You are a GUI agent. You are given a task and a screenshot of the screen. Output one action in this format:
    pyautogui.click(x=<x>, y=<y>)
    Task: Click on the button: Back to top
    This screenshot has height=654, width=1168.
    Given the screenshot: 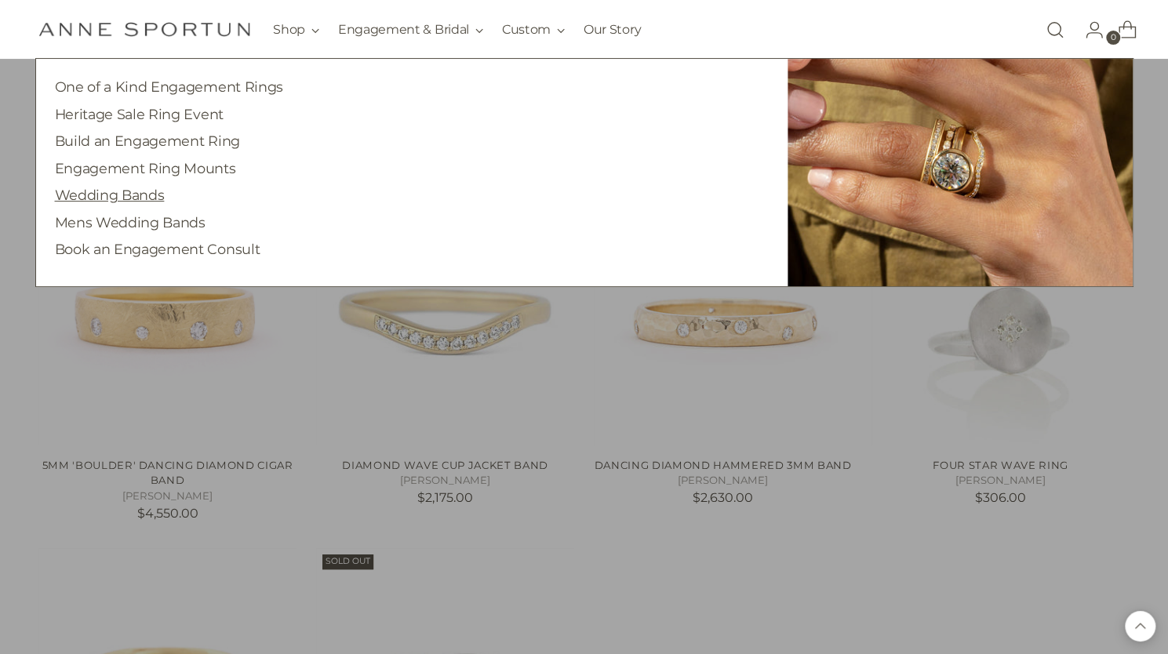 What is the action you would take?
    pyautogui.click(x=1140, y=626)
    